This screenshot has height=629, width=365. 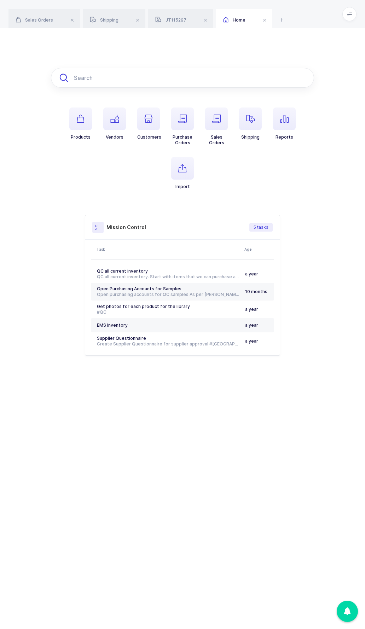 What do you see at coordinates (256, 292) in the screenshot?
I see `span: 10 months` at bounding box center [256, 292].